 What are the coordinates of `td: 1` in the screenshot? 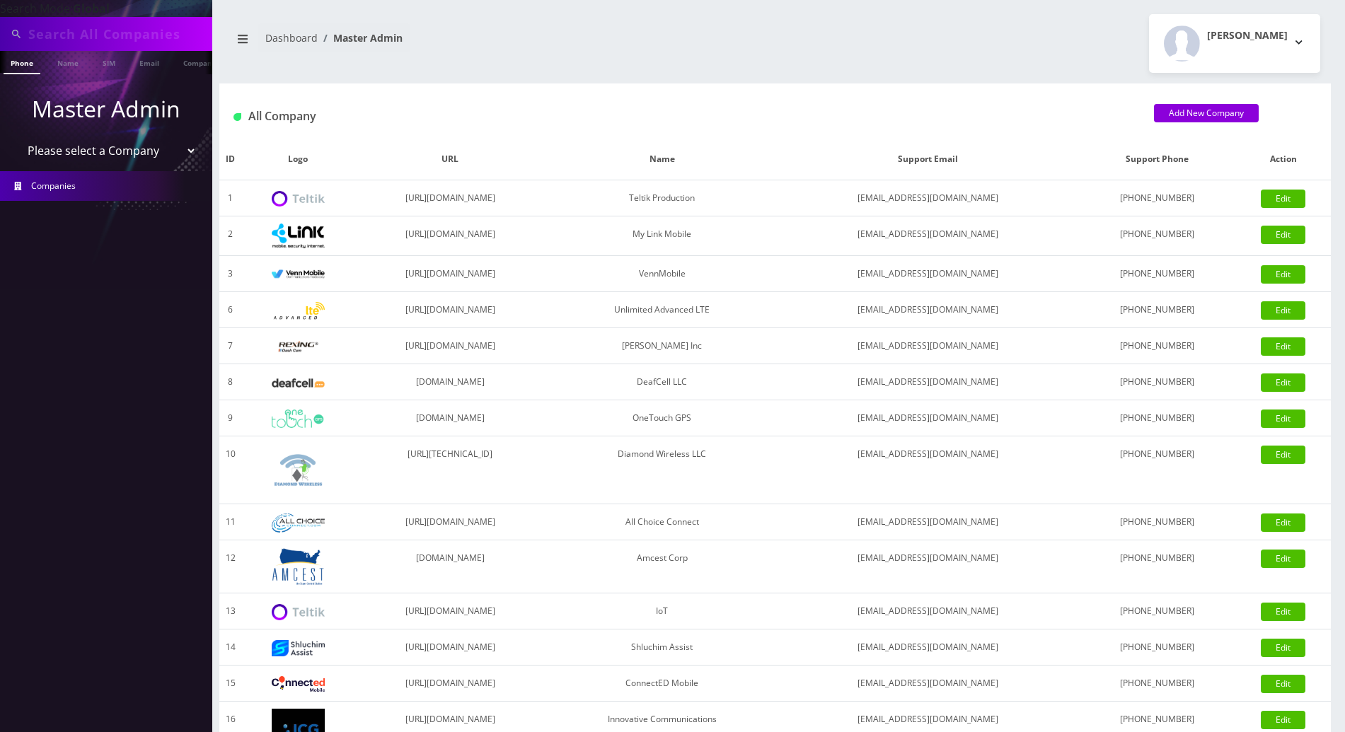 It's located at (230, 198).